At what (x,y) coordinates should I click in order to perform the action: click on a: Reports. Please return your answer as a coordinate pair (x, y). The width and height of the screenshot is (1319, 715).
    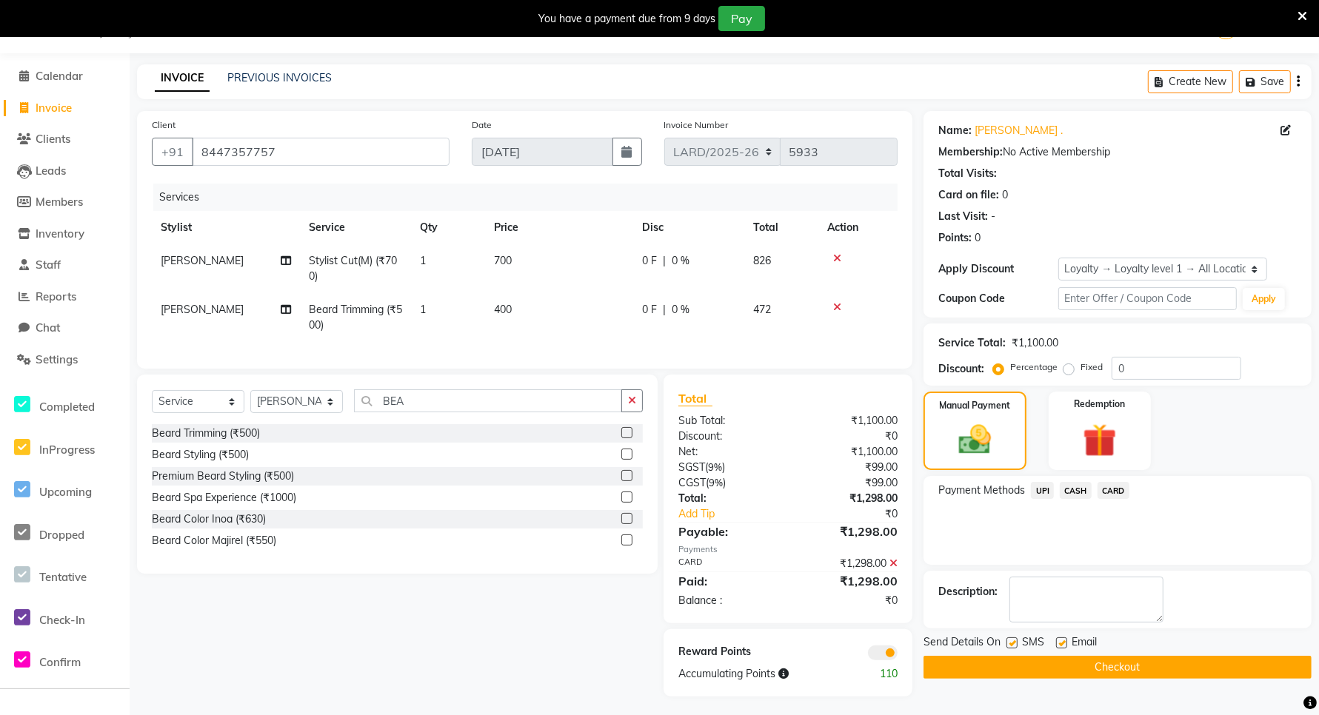
    Looking at the image, I should click on (64, 297).